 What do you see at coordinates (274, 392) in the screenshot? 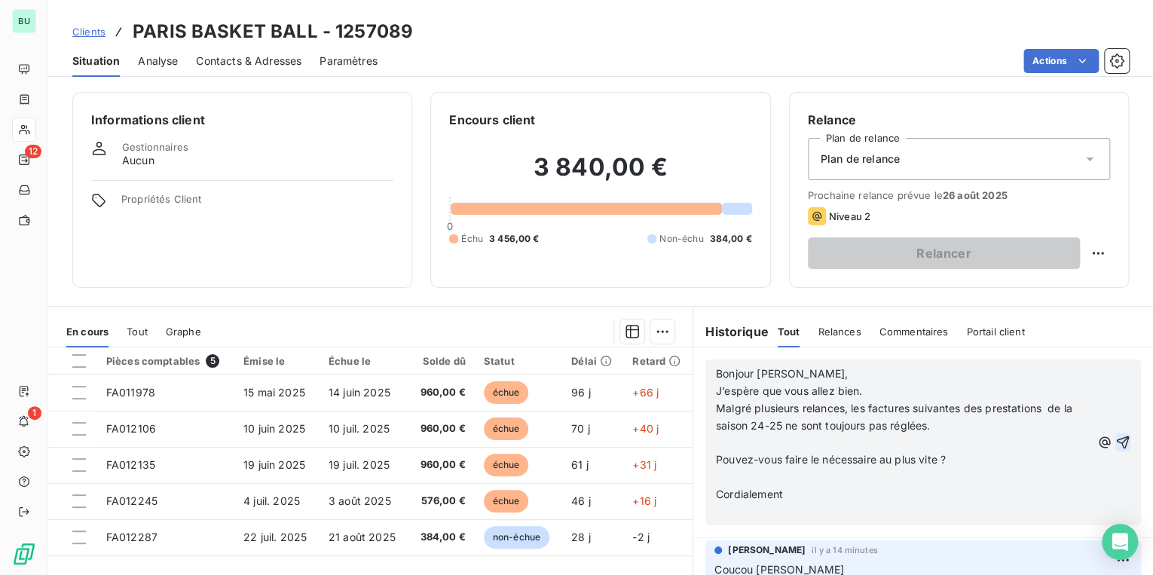
I see `span: 15 mai 2025` at bounding box center [274, 392].